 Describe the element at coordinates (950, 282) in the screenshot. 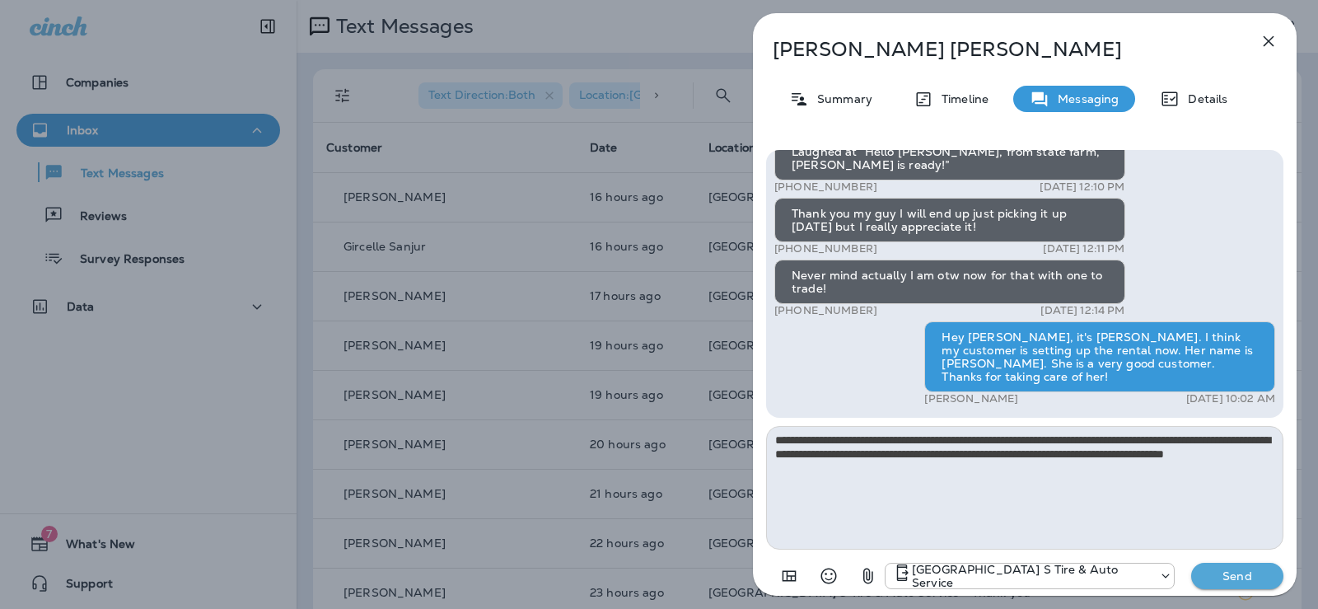

I see `div: Never mind actually I am otw now for that with one to trade!` at that location.